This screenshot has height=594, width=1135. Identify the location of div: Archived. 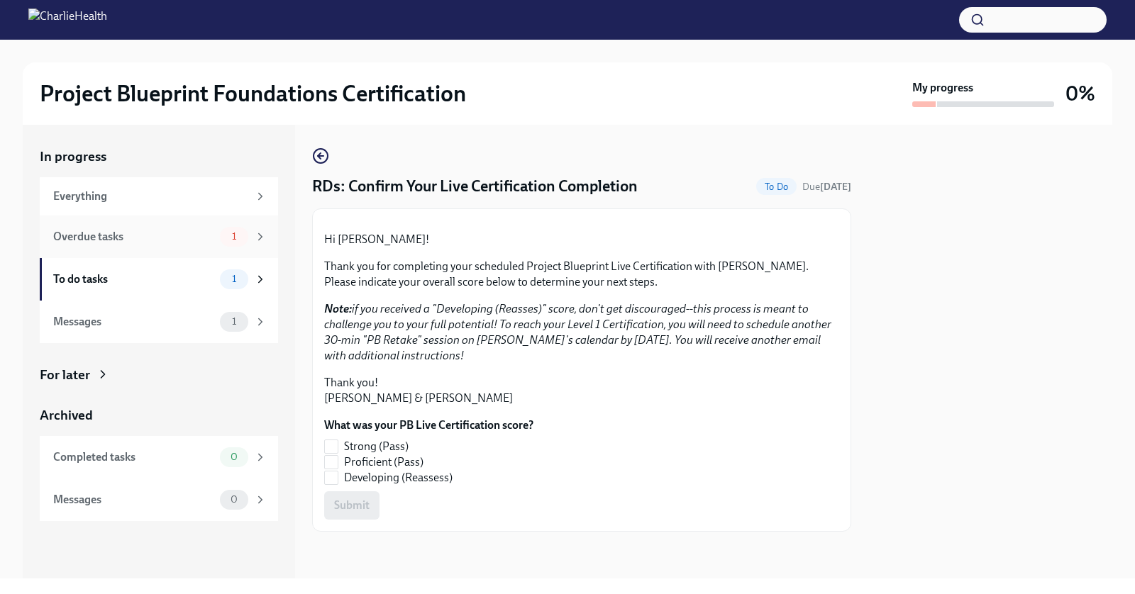
(159, 416).